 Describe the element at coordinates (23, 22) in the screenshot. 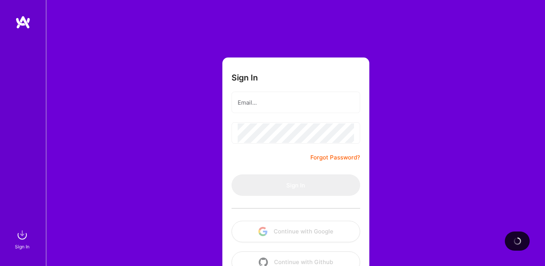

I see `img: logo` at that location.